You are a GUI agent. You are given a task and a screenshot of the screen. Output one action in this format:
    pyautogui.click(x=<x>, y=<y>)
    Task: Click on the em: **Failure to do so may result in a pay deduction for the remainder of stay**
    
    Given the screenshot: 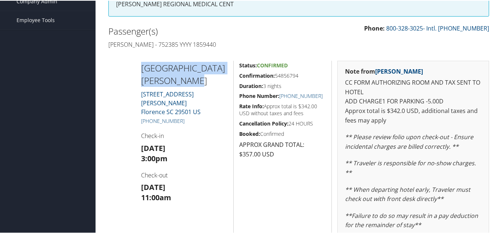 What is the action you would take?
    pyautogui.click(x=412, y=219)
    